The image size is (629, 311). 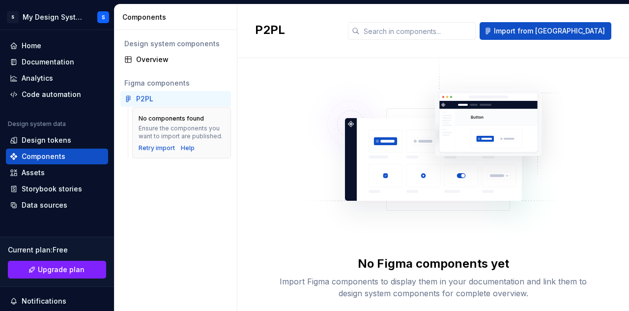 I want to click on a: Storybook stories, so click(x=57, y=189).